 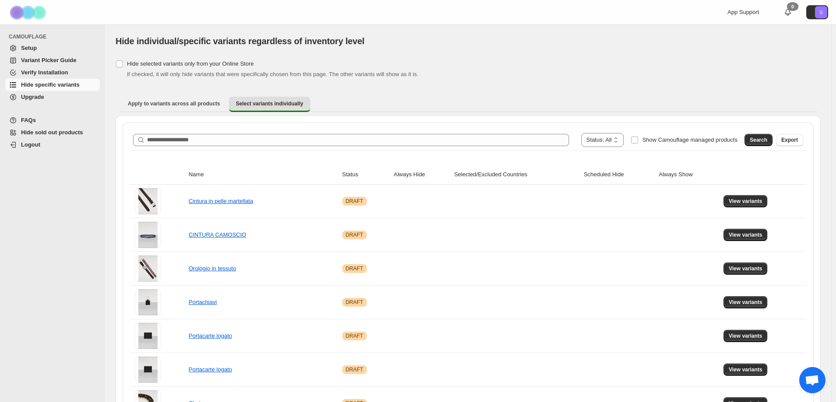 I want to click on a: Cintura in pelle martellata, so click(x=221, y=201).